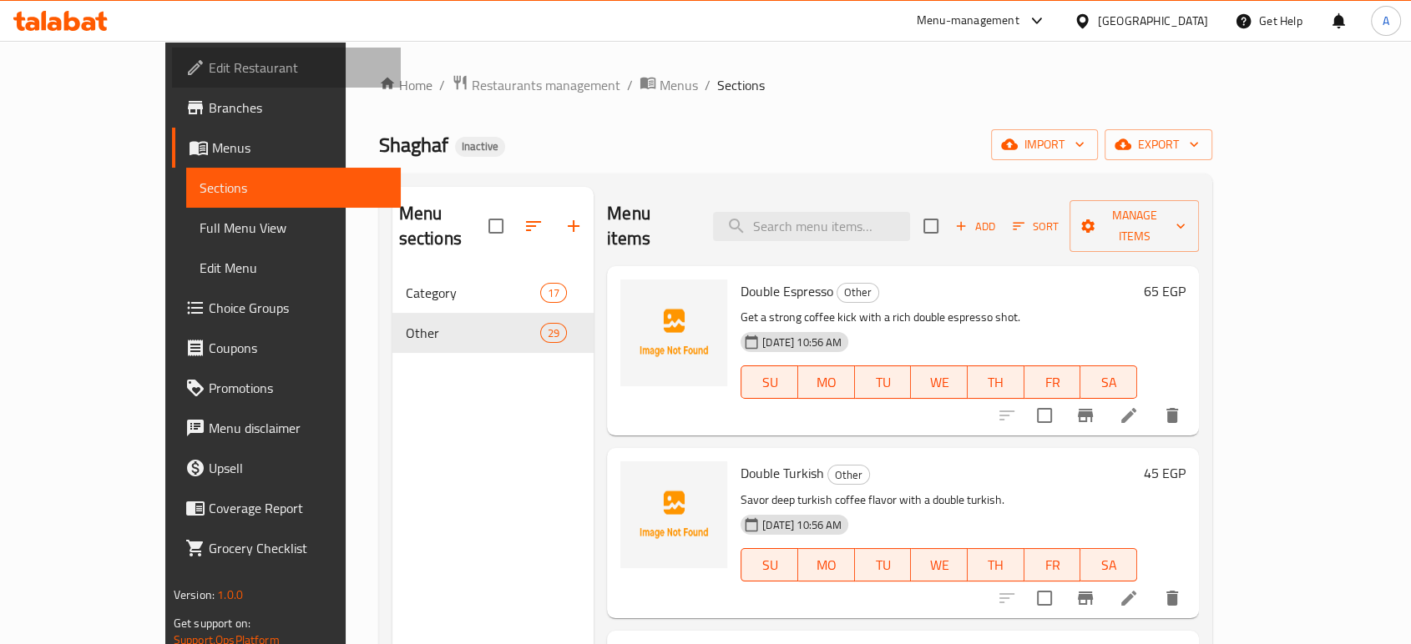  I want to click on span: Coverage Report, so click(298, 508).